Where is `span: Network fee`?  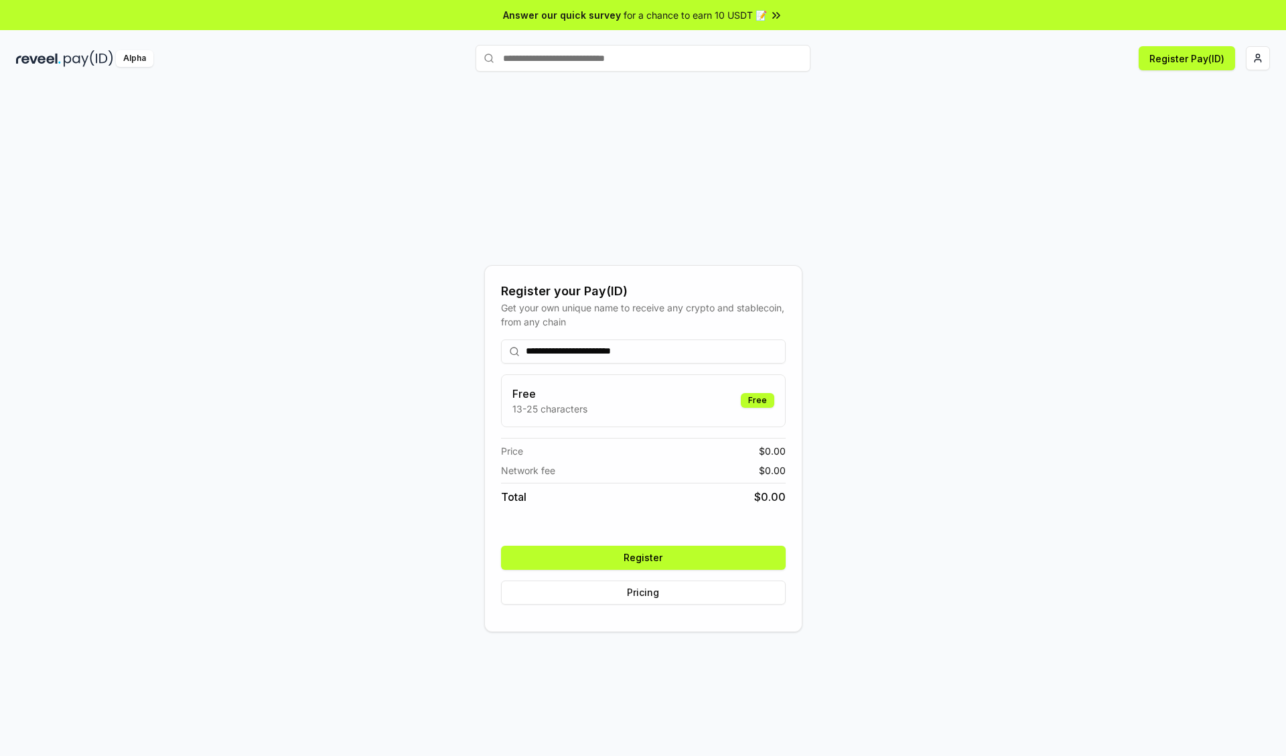 span: Network fee is located at coordinates (528, 470).